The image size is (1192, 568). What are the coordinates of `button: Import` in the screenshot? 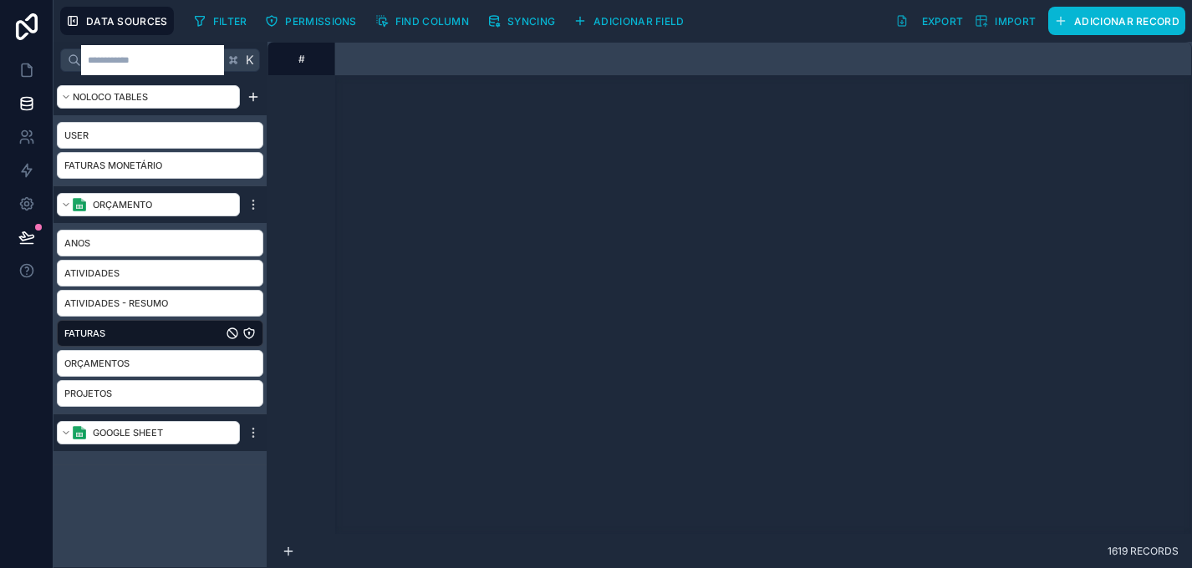 It's located at (1005, 21).